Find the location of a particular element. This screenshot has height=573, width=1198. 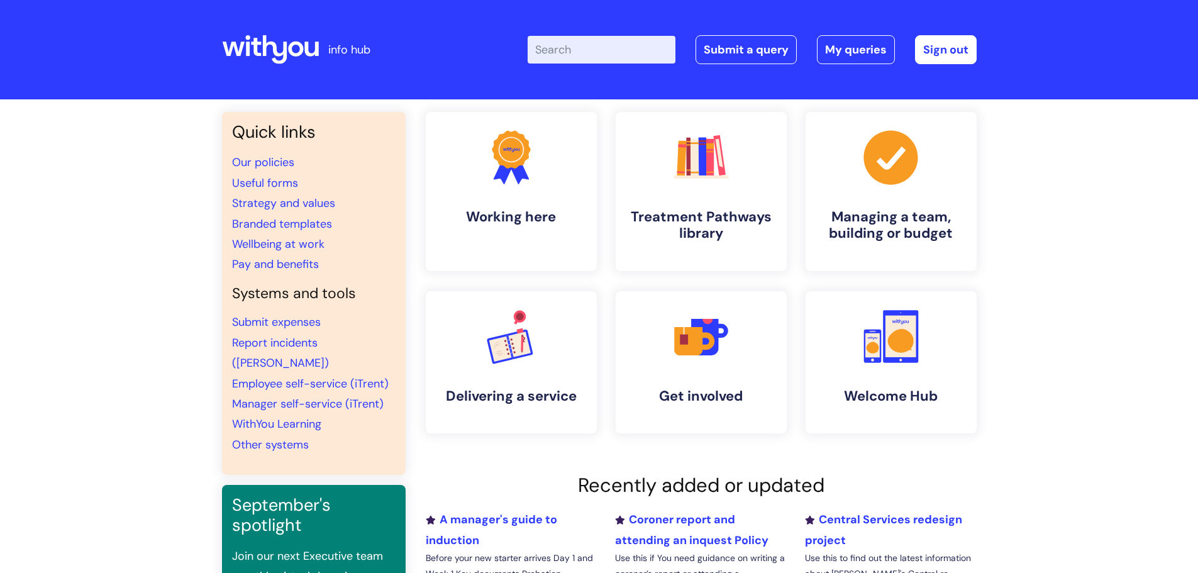

h3: Quick links is located at coordinates (314, 132).